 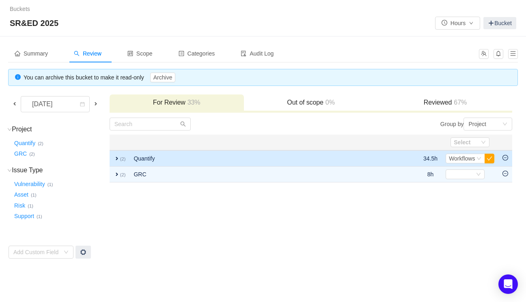 What do you see at coordinates (490, 159) in the screenshot?
I see `button: icon: check` at bounding box center [490, 159].